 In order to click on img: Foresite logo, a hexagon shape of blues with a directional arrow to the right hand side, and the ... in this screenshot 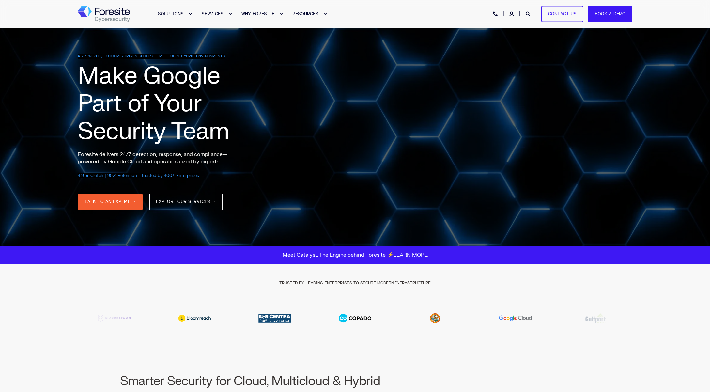, I will do `click(104, 14)`.